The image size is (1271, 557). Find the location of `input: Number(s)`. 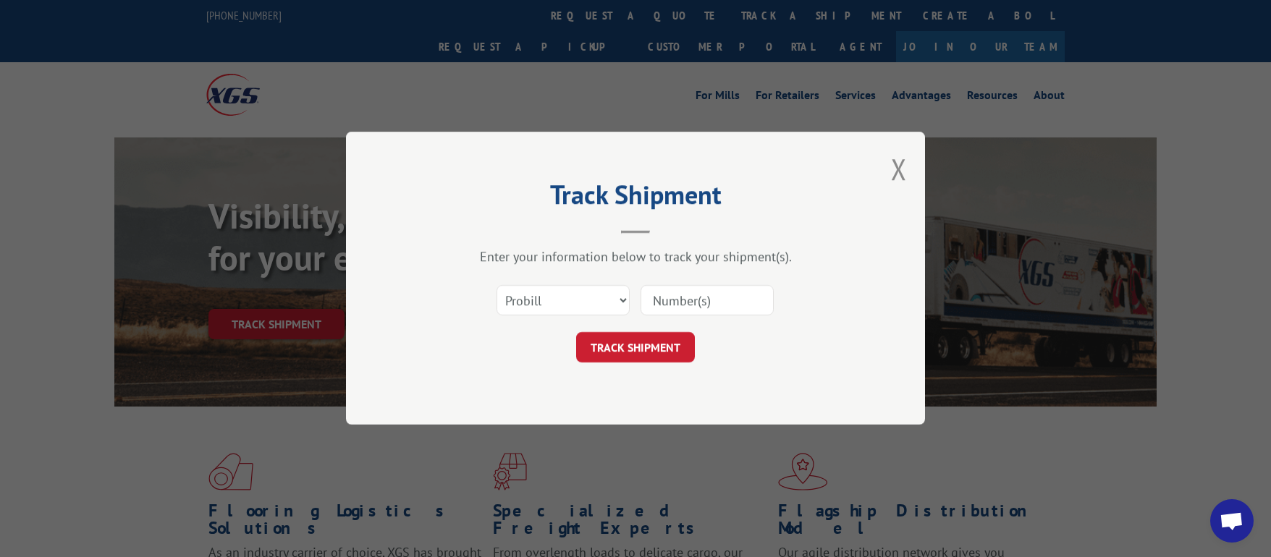

input: Number(s) is located at coordinates (707, 301).